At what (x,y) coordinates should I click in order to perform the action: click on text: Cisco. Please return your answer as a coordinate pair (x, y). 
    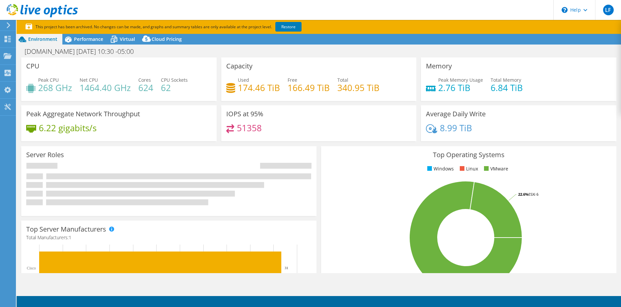
    Looking at the image, I should click on (31, 268).